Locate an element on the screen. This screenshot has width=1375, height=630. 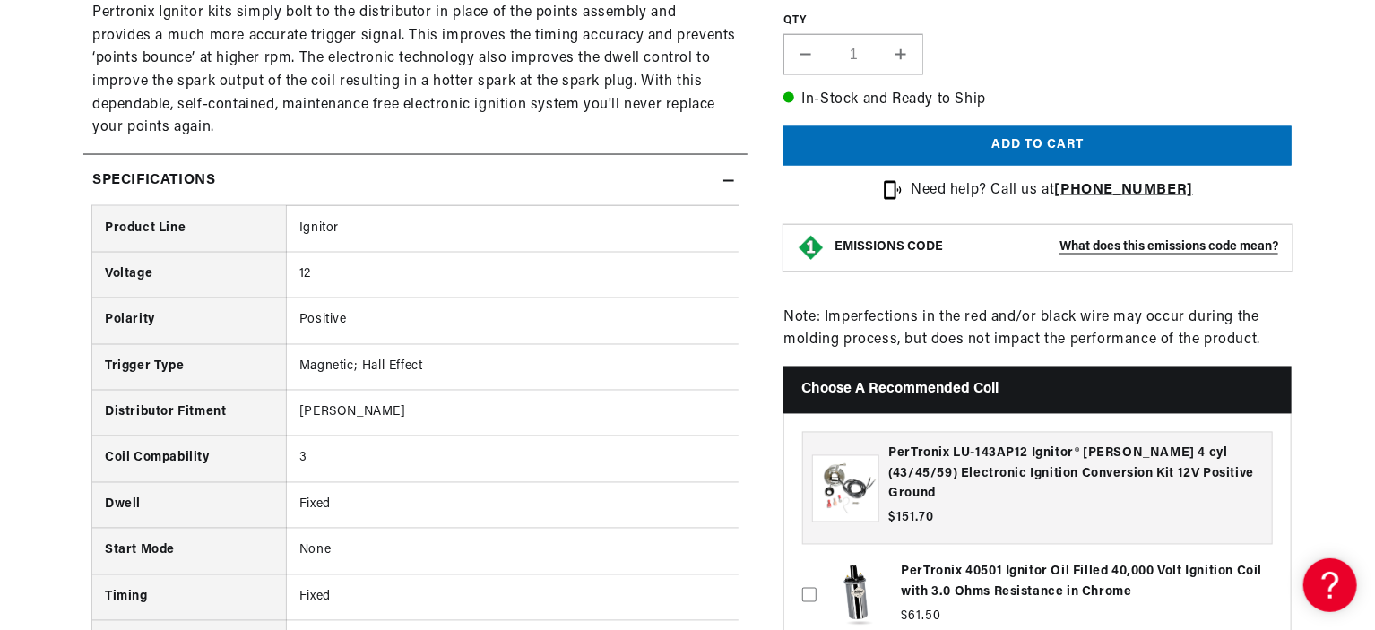
img: Emissions code is located at coordinates (811, 247).